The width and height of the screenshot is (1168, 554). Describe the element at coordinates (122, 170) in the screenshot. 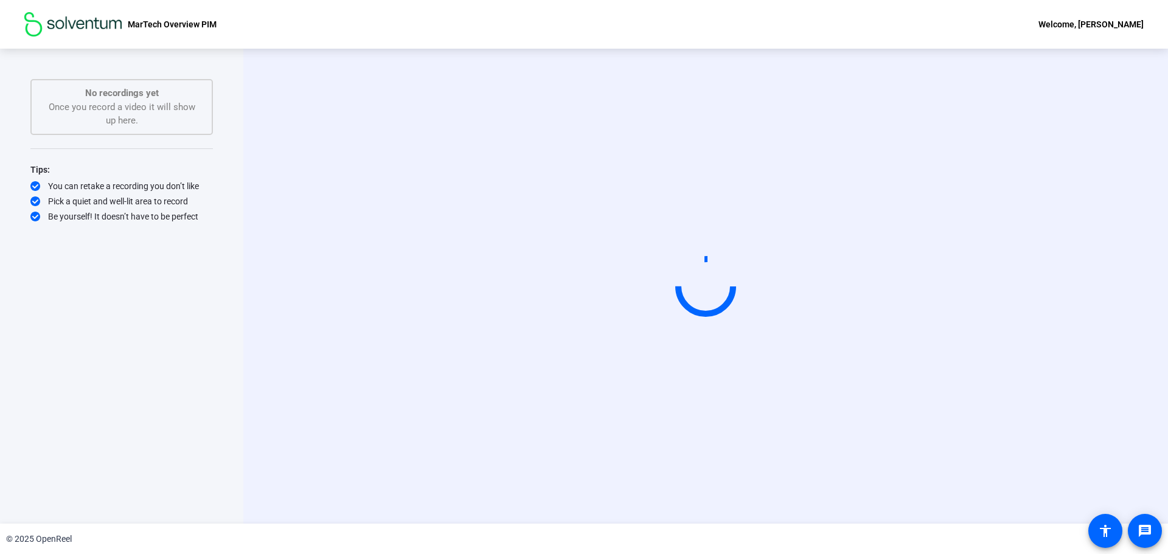

I see `div: Tips:` at that location.